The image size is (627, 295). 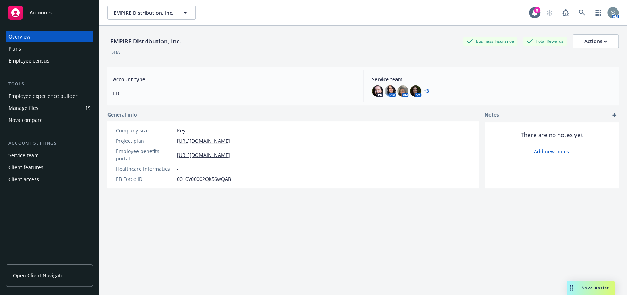 What do you see at coordinates (145, 168) in the screenshot?
I see `div: Healthcare Informatics` at bounding box center [145, 168].